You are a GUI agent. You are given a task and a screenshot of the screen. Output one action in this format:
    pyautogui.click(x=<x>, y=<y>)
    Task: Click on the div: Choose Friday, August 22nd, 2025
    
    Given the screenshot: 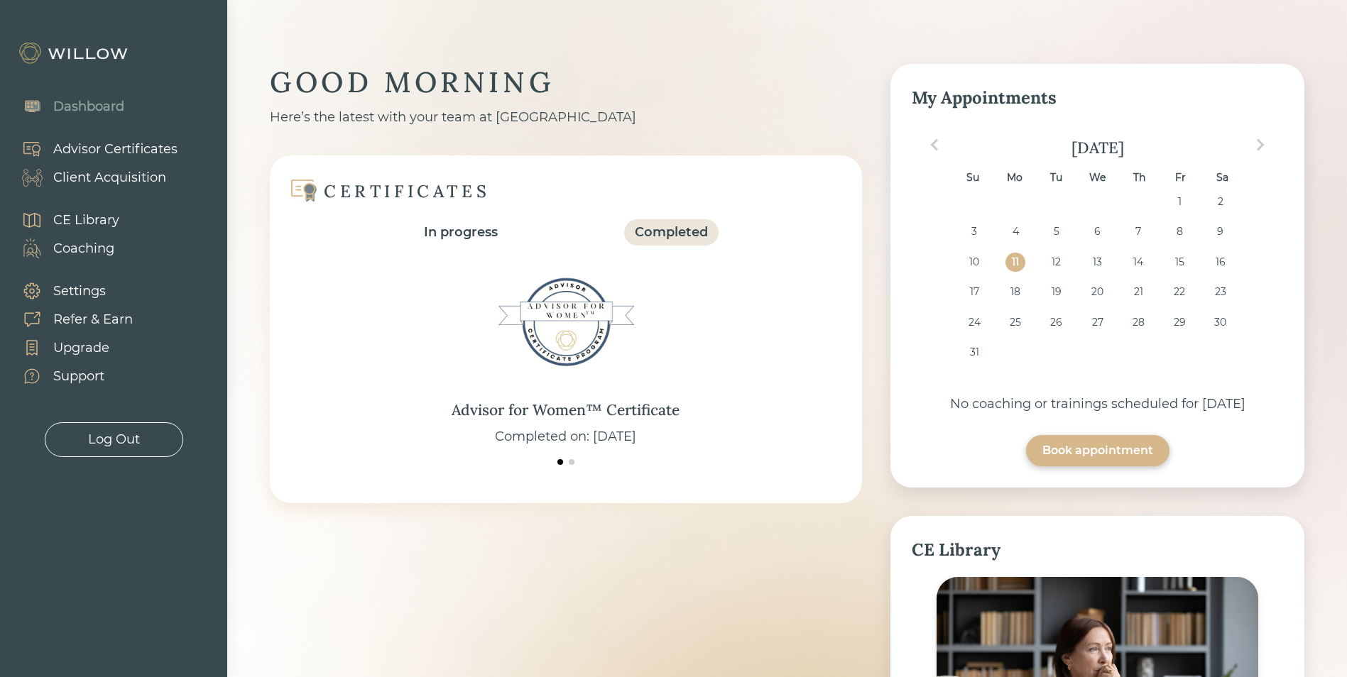 What is the action you would take?
    pyautogui.click(x=1179, y=292)
    